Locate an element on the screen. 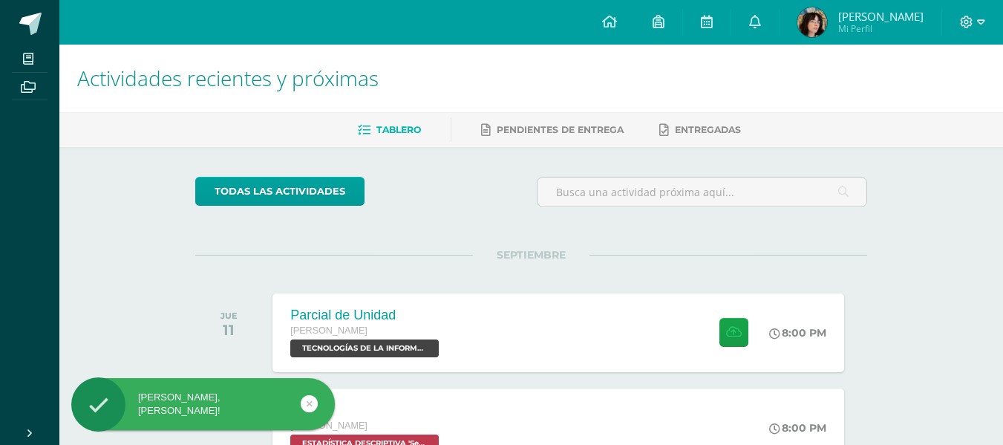 The width and height of the screenshot is (1003, 445). span: Tablero is located at coordinates (399, 129).